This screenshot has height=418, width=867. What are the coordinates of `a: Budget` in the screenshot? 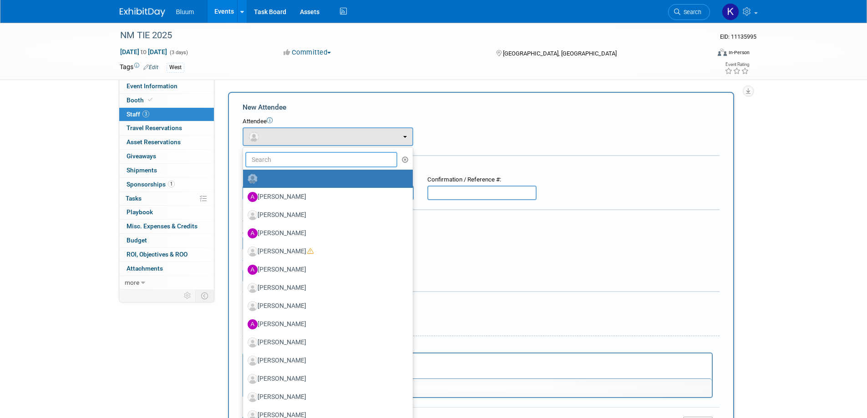 It's located at (167, 241).